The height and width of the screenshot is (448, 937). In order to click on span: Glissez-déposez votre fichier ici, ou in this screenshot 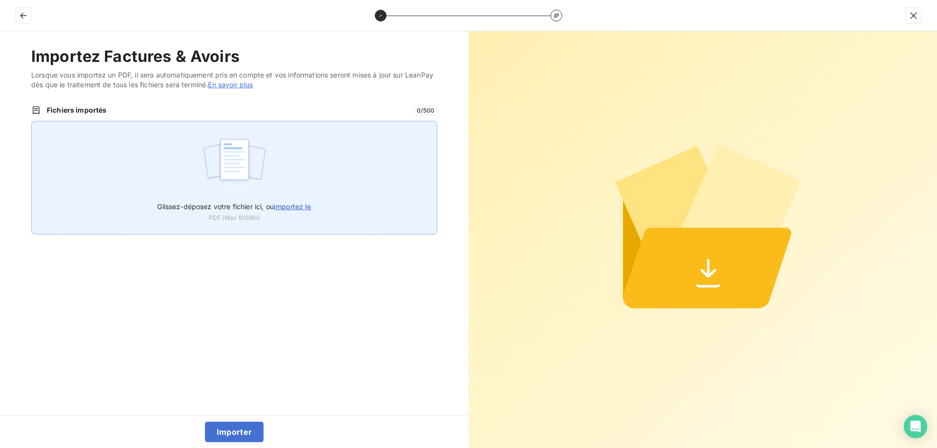, I will do `click(234, 206)`.